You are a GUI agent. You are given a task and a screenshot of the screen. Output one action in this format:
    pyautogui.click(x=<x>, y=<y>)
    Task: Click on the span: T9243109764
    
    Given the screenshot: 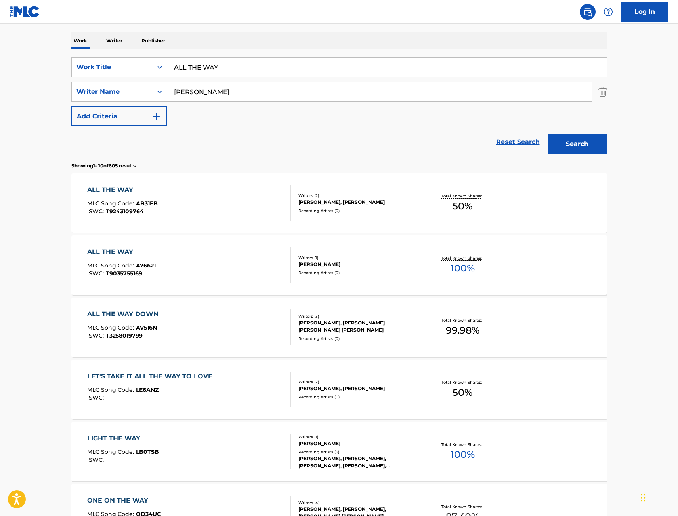 What is the action you would take?
    pyautogui.click(x=125, y=212)
    